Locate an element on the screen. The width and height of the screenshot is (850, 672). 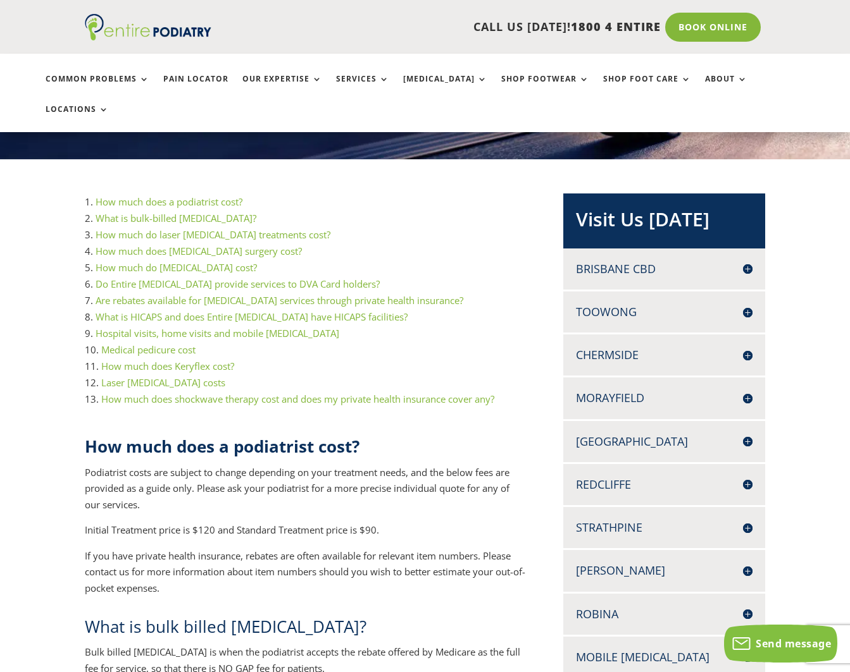
a: How much does Keryflex cost? is located at coordinates (168, 366).